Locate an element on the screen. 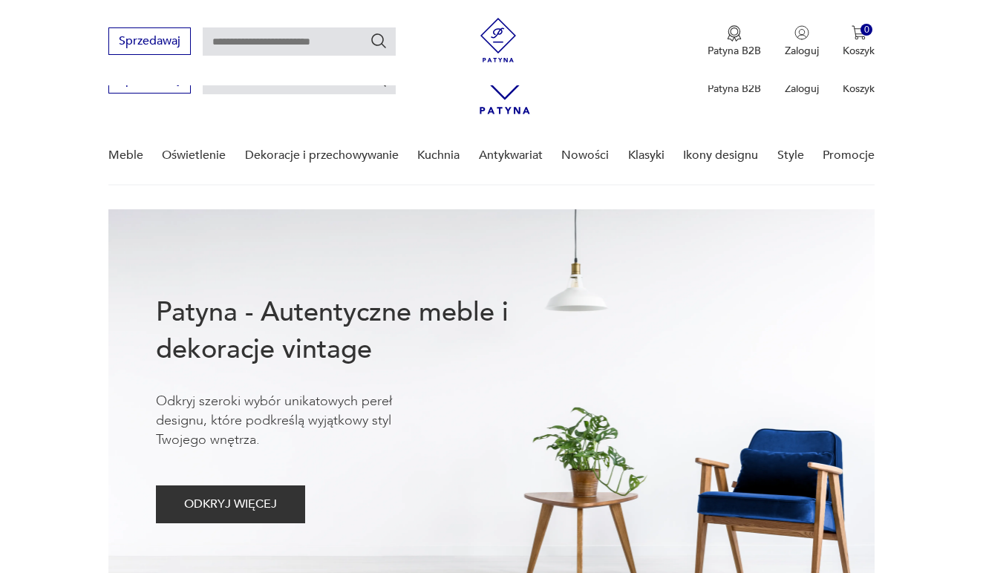 Image resolution: width=983 pixels, height=573 pixels. a: Antykwariat is located at coordinates (511, 155).